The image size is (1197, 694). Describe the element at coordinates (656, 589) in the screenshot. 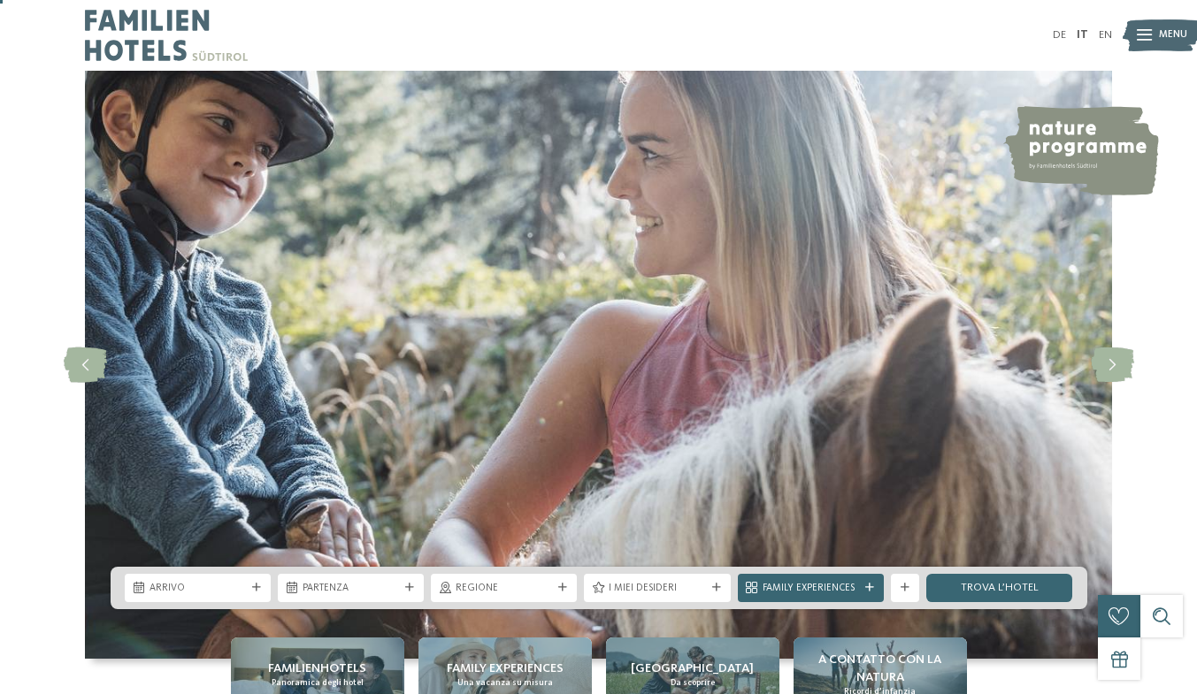

I see `span: I miei desideri` at that location.